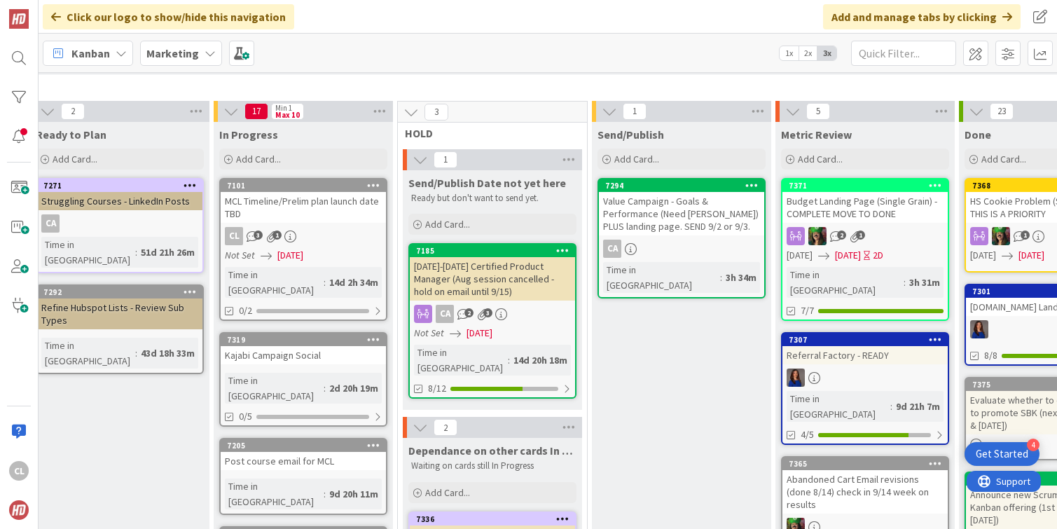  Describe the element at coordinates (818, 111) in the screenshot. I see `span: 5` at that location.